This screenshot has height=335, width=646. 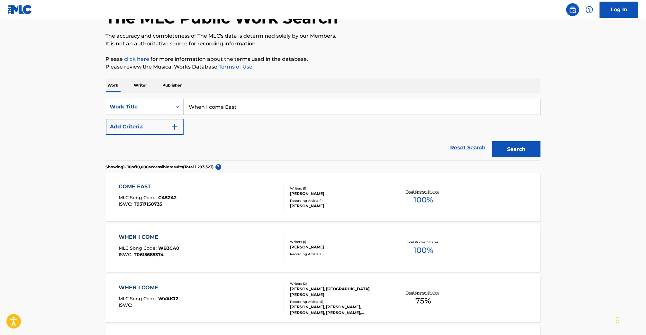 I want to click on p: The accuracy and completeness of The MLC's data is determined solely by our Members., so click(x=323, y=36).